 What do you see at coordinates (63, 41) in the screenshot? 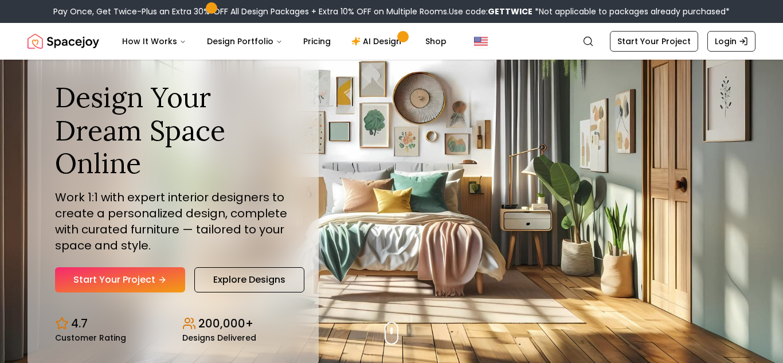
I see `img: Spacejoy Logo` at bounding box center [63, 41].